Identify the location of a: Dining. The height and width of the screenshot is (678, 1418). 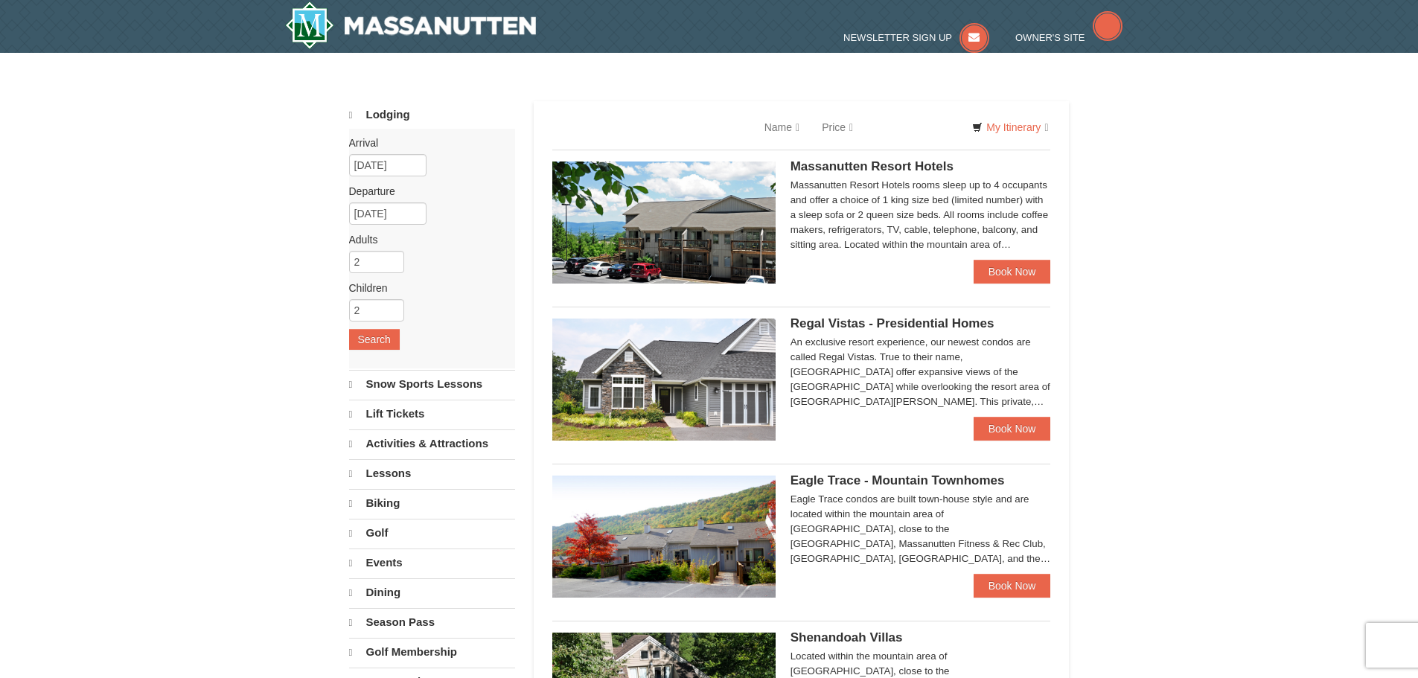
(432, 593).